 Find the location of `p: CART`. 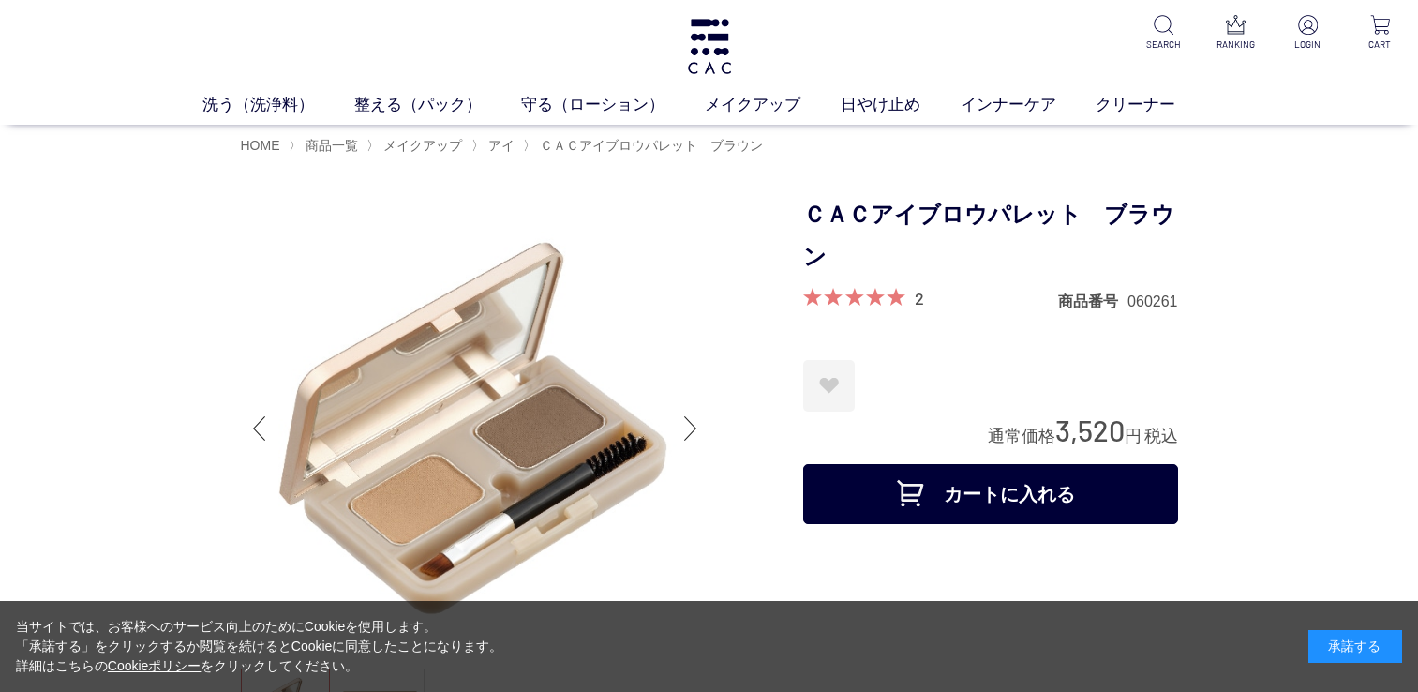

p: CART is located at coordinates (1380, 44).